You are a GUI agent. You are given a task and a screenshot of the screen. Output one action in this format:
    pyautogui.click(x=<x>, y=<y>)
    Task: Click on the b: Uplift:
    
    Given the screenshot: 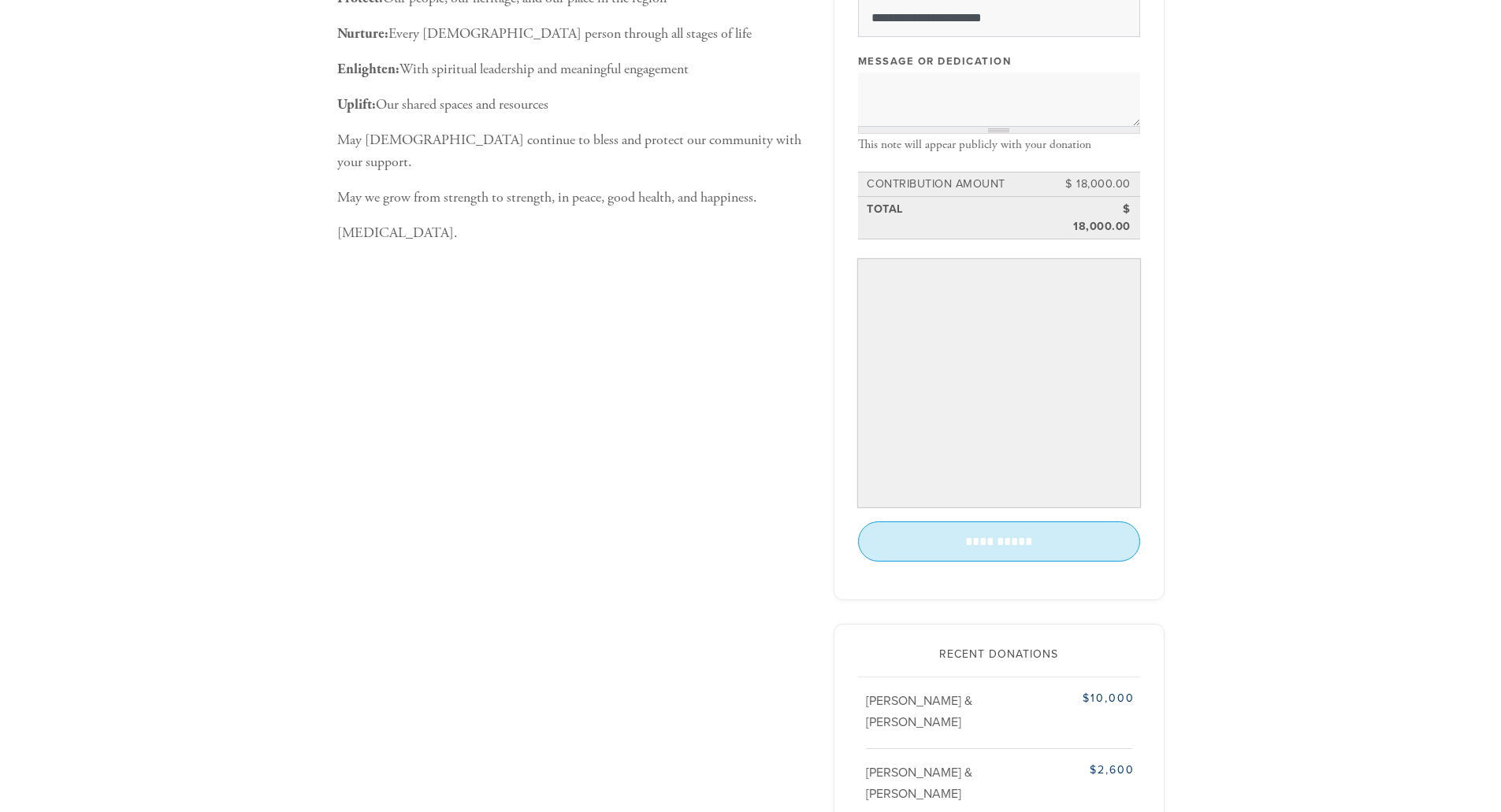 What is the action you would take?
    pyautogui.click(x=356, y=104)
    